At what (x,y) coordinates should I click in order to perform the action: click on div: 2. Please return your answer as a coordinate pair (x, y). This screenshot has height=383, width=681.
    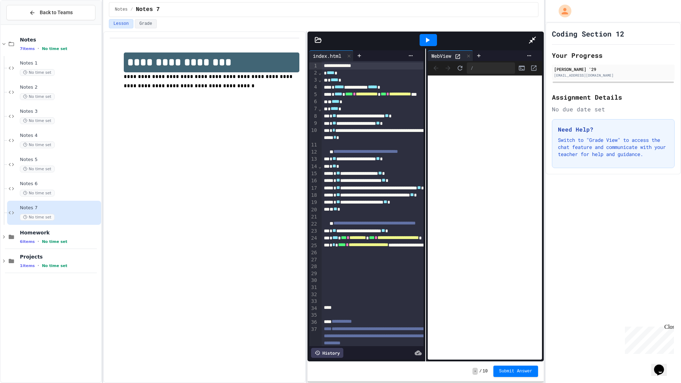
    Looking at the image, I should click on (313, 73).